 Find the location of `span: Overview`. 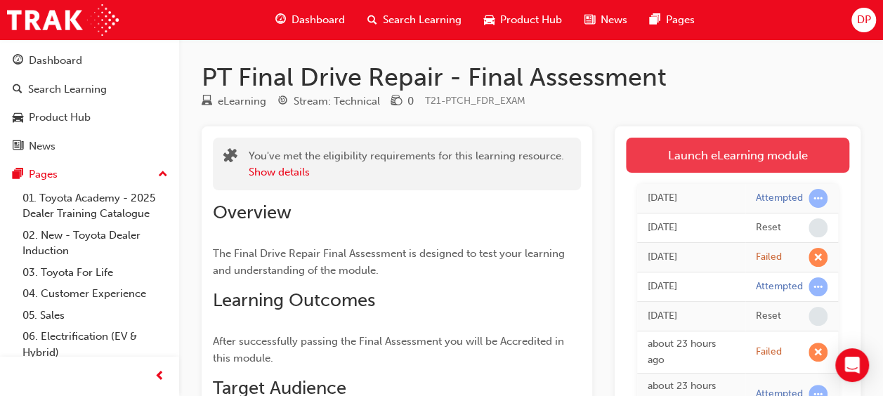

span: Overview is located at coordinates (252, 212).